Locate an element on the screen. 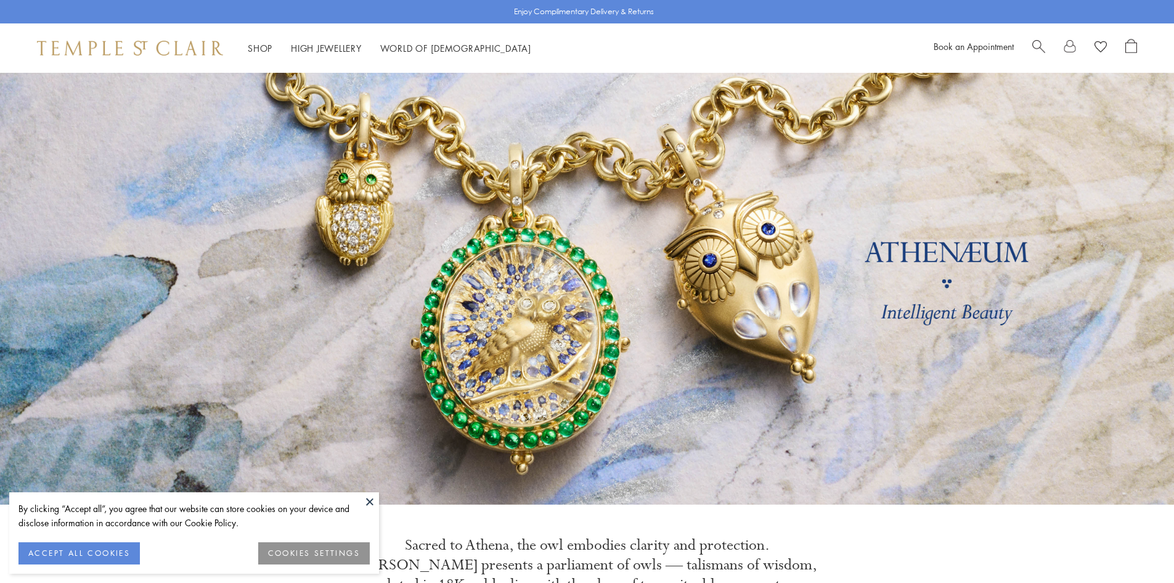 The height and width of the screenshot is (583, 1174). a: Open Shopping Bag is located at coordinates (1131, 48).